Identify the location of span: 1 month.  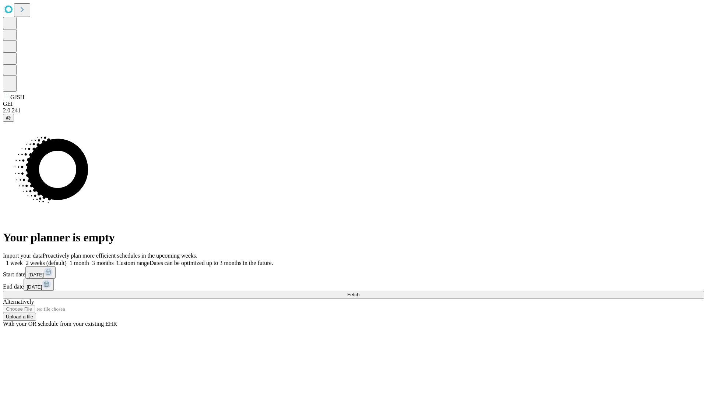
(79, 263).